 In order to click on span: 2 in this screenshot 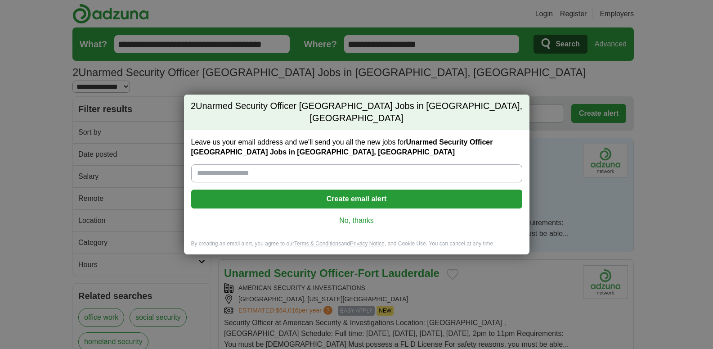, I will do `click(193, 106)`.